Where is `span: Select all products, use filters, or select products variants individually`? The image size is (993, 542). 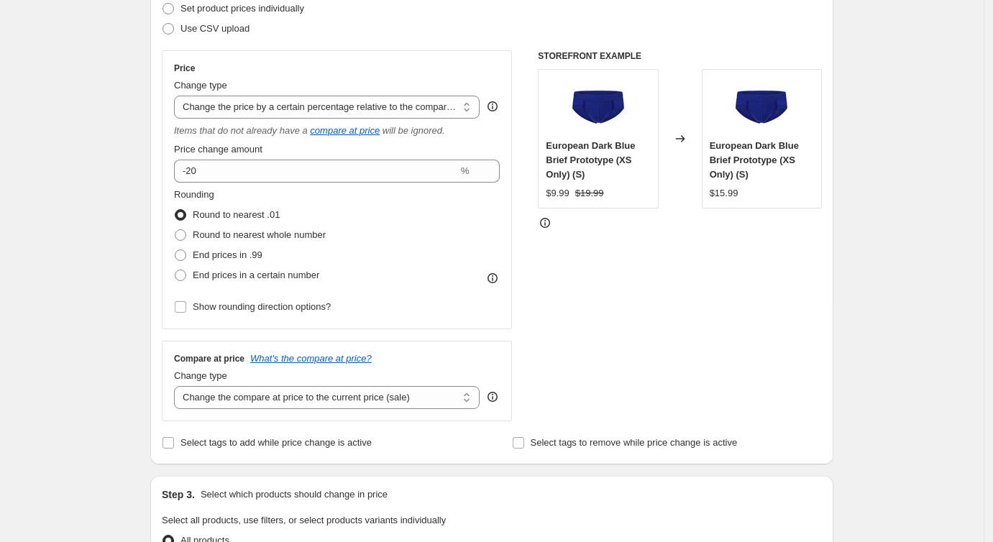 span: Select all products, use filters, or select products variants individually is located at coordinates (304, 520).